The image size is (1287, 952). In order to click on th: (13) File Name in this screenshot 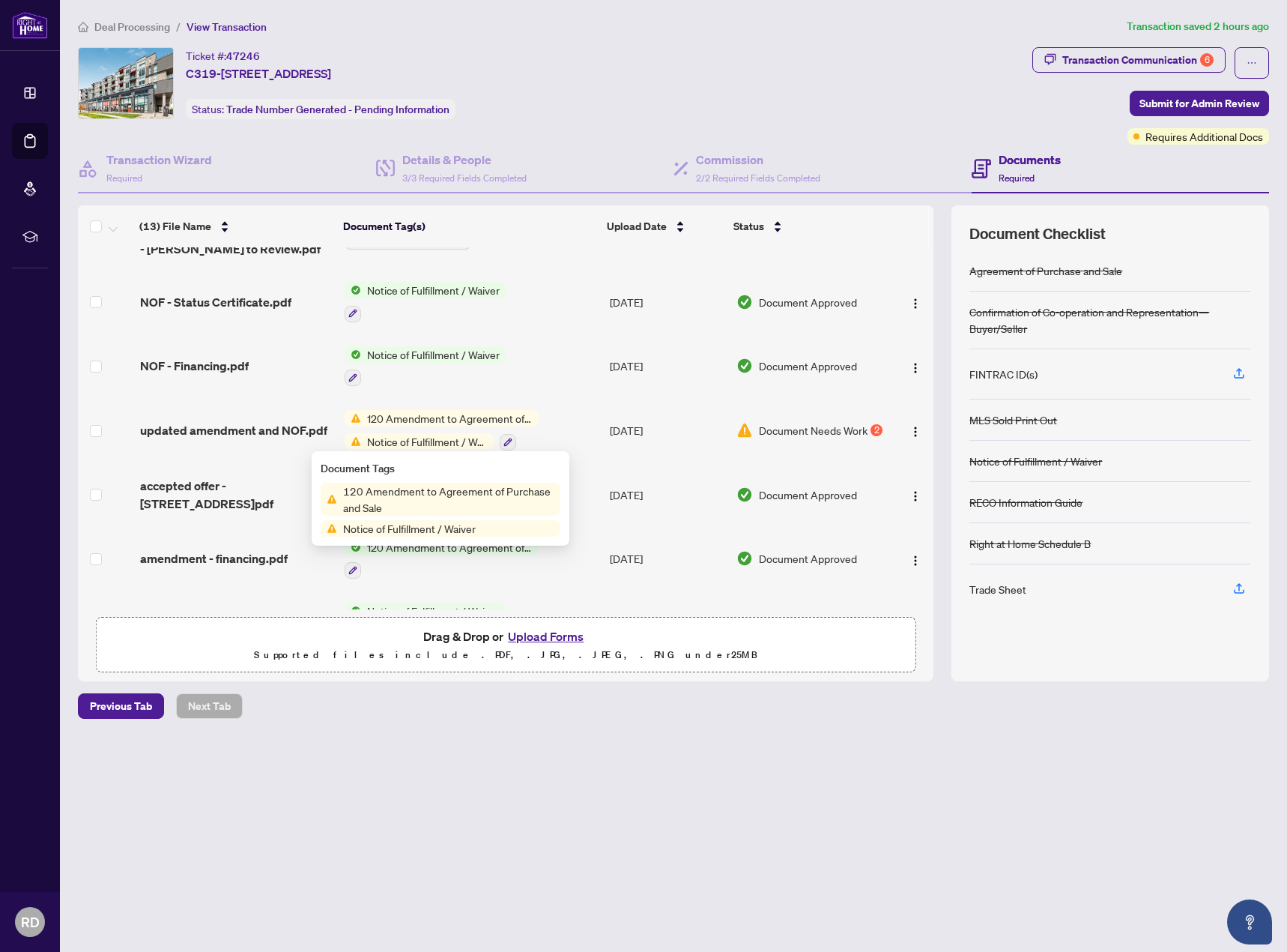, I will do `click(236, 227)`.